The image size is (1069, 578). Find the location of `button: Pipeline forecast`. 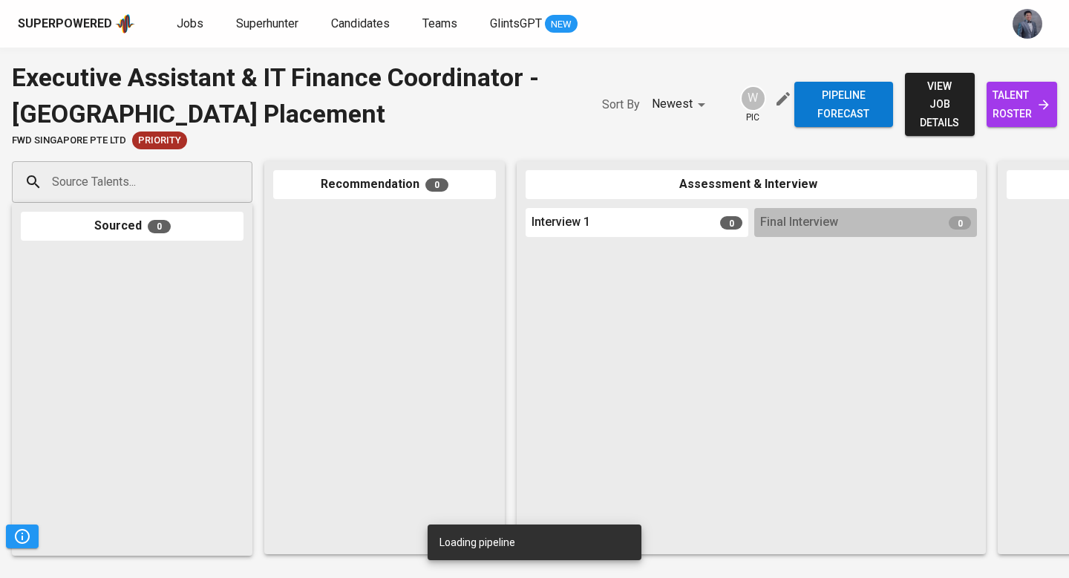

button: Pipeline forecast is located at coordinates (843, 104).